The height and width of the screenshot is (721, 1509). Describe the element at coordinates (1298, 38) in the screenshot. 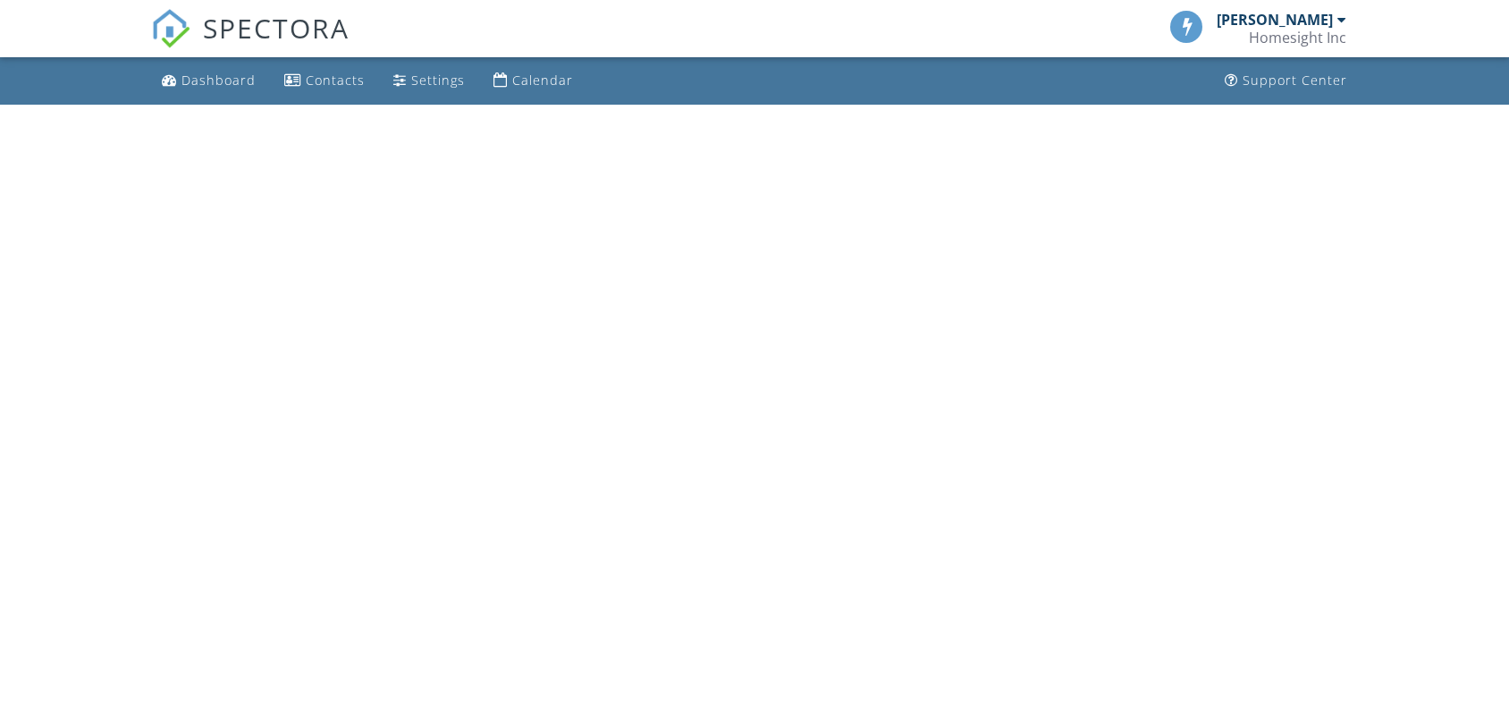

I see `div: Homesight Inc` at that location.